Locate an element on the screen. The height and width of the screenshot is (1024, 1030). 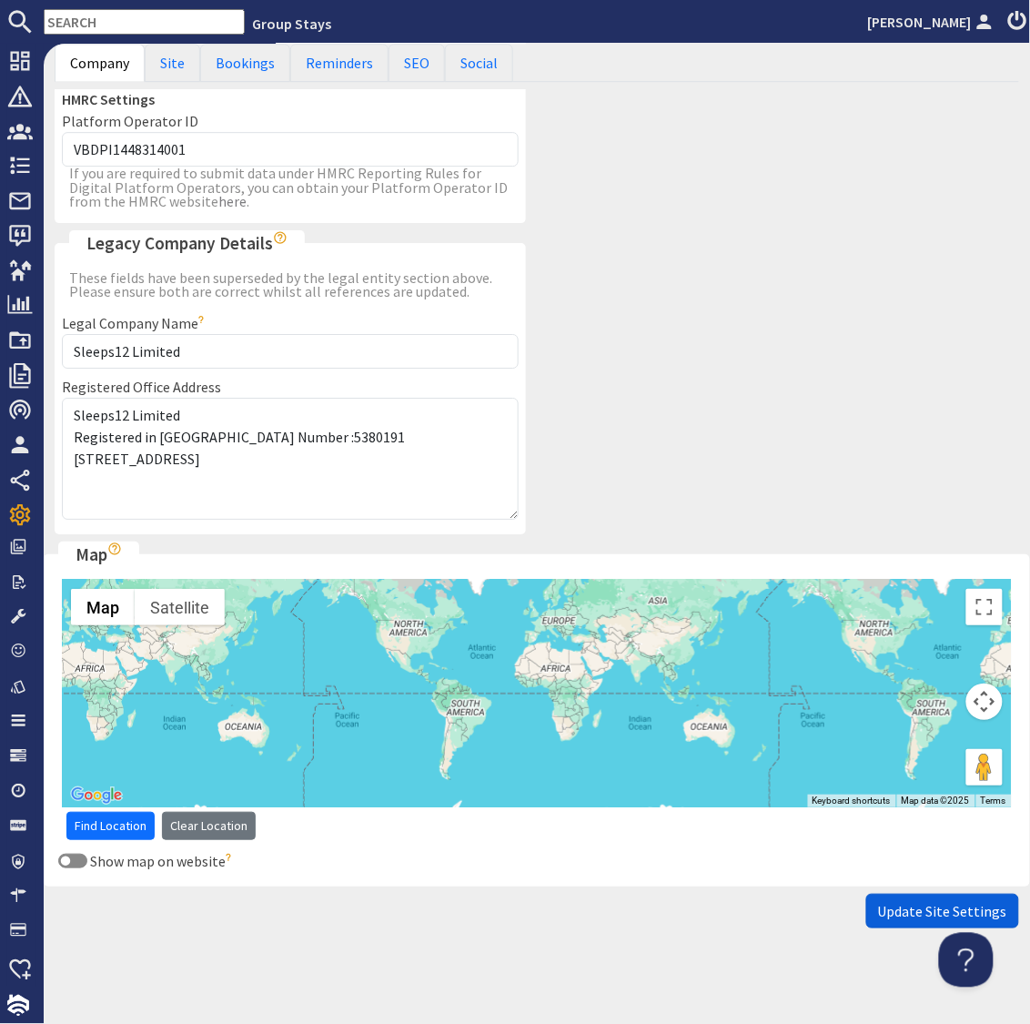
a: SEO is located at coordinates (417, 63).